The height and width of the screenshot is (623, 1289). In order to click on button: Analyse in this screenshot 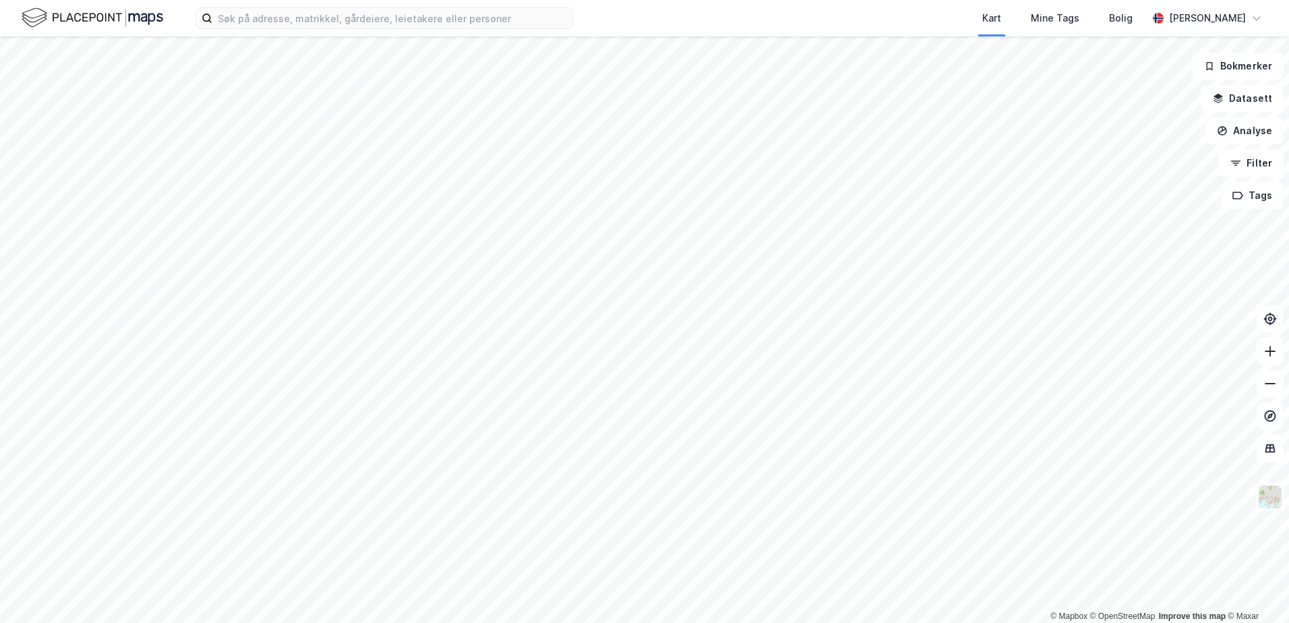, I will do `click(1244, 131)`.